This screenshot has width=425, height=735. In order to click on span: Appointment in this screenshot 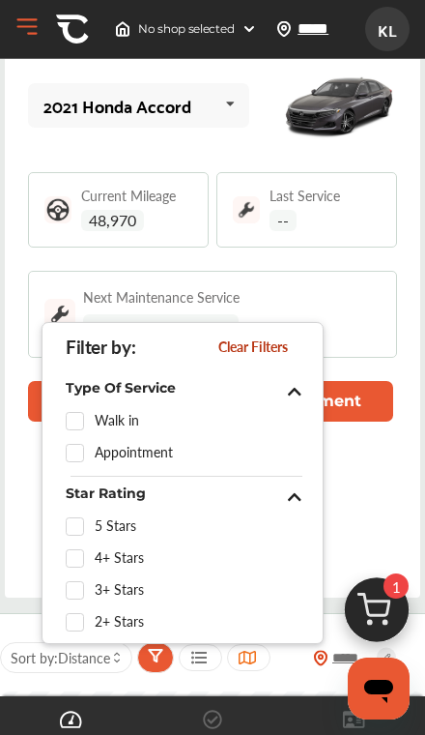, I will do `click(133, 452)`.